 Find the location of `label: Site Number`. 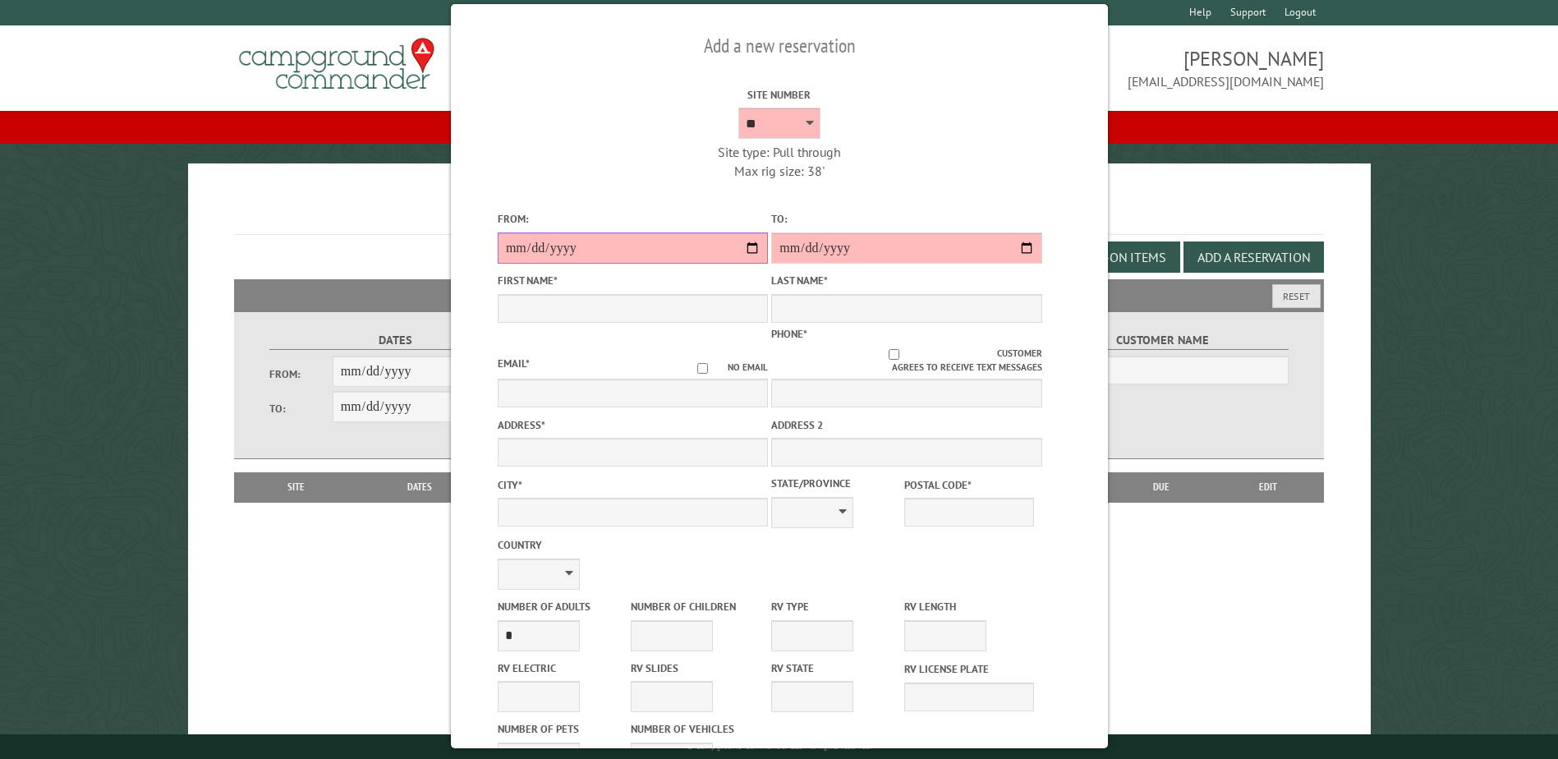

label: Site Number is located at coordinates (779, 94).